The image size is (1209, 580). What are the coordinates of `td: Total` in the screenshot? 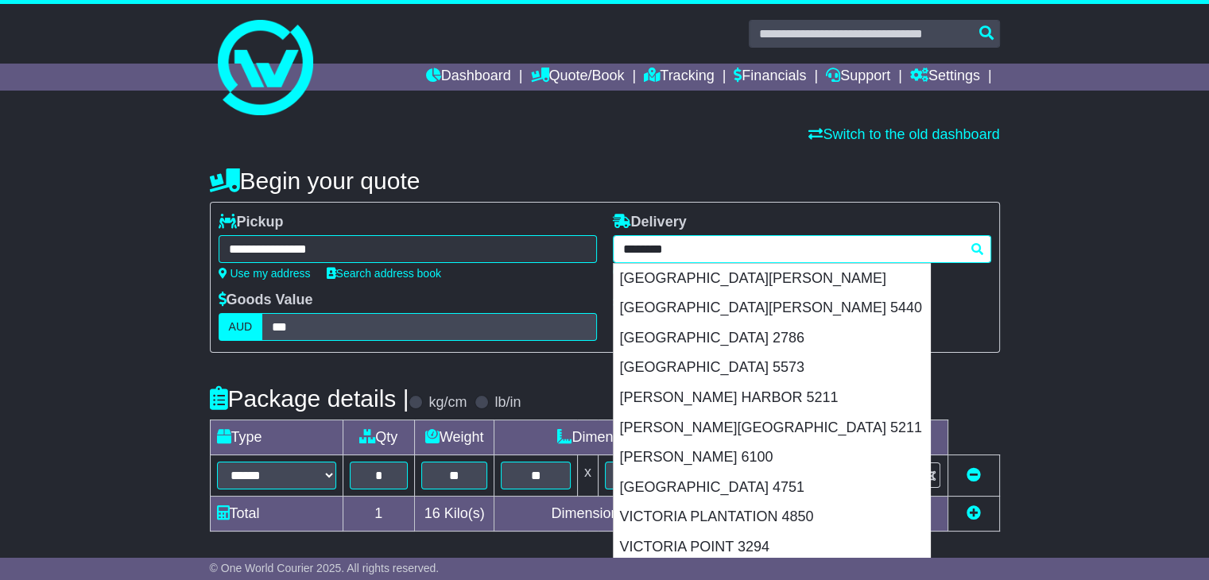 It's located at (276, 514).